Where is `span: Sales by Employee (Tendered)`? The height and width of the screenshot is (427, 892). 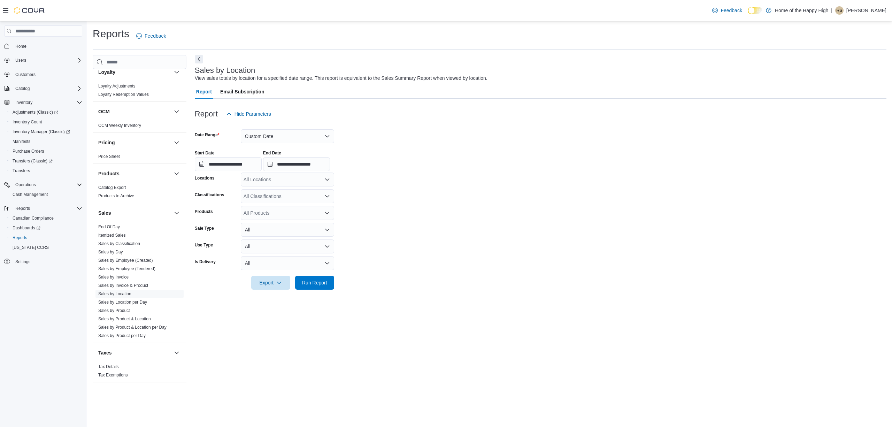
span: Sales by Employee (Tendered) is located at coordinates (127, 269).